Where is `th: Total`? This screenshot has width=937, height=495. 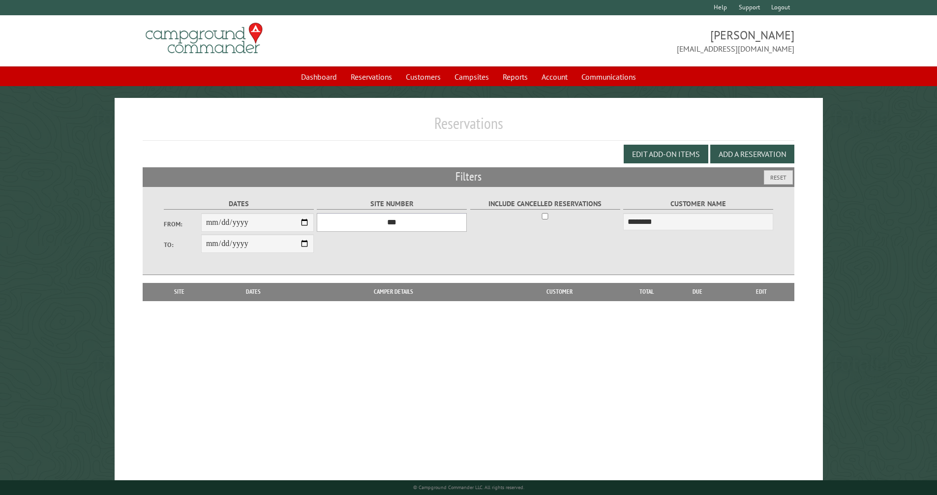 th: Total is located at coordinates (647, 292).